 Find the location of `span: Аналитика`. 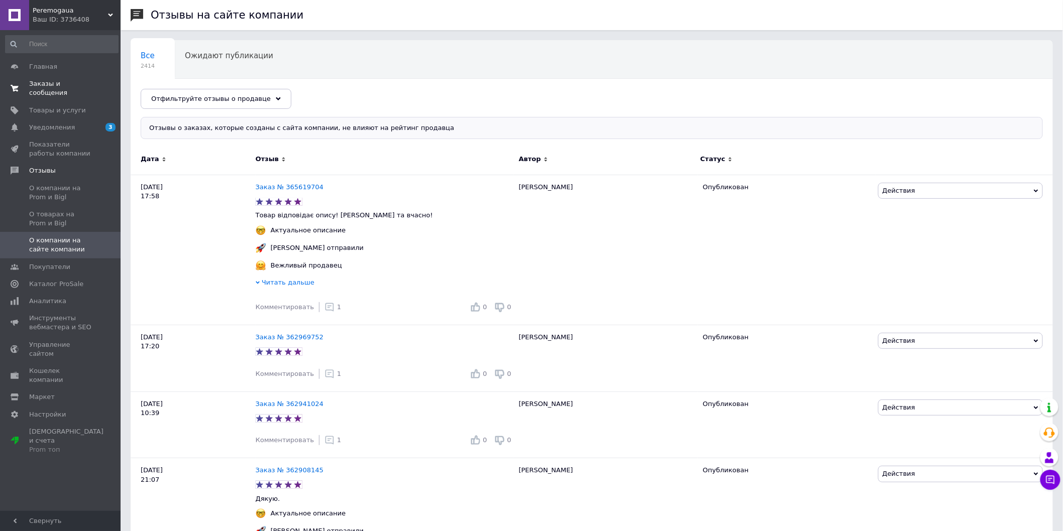

span: Аналитика is located at coordinates (48, 301).